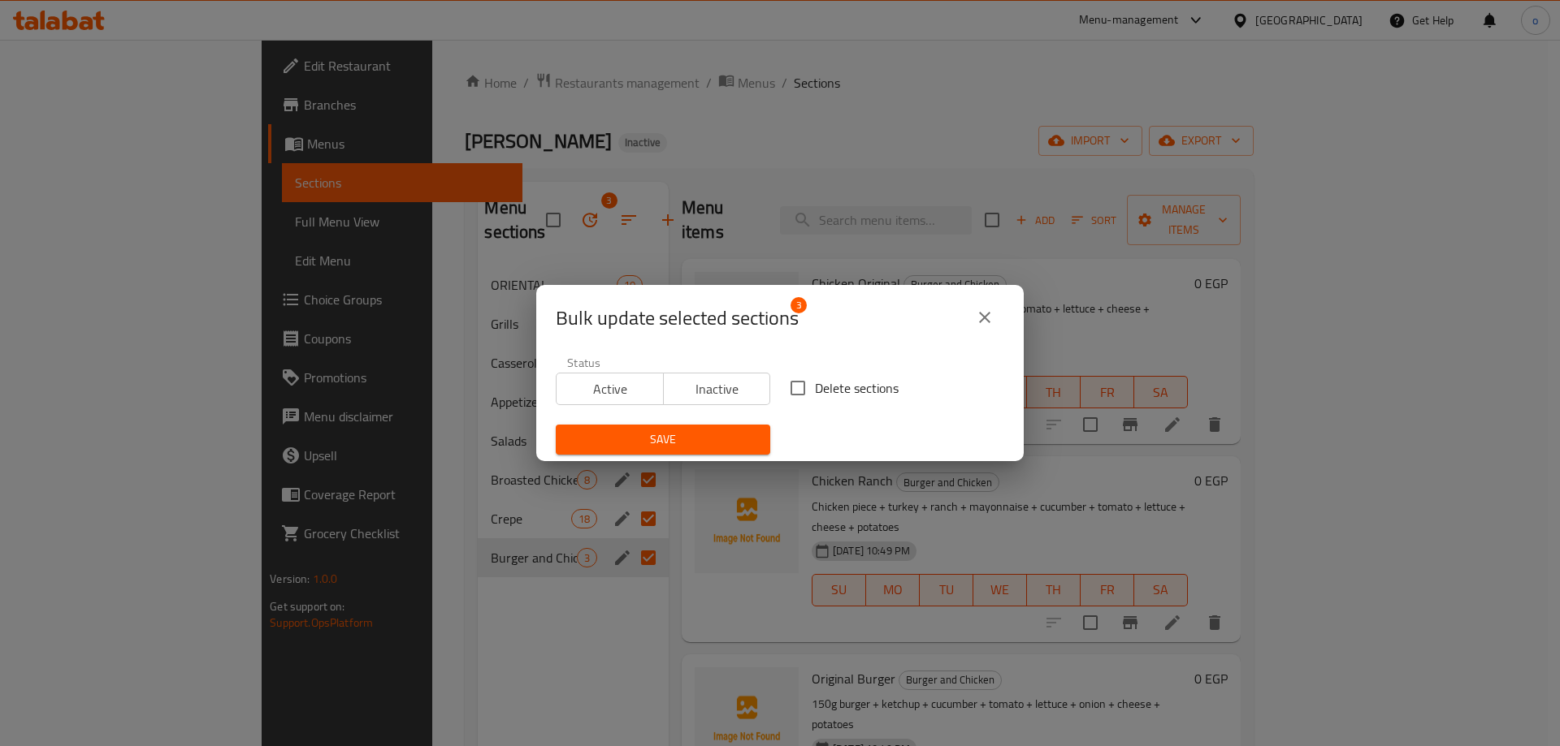 The image size is (1560, 746). Describe the element at coordinates (717, 389) in the screenshot. I see `span: Inactive` at that location.